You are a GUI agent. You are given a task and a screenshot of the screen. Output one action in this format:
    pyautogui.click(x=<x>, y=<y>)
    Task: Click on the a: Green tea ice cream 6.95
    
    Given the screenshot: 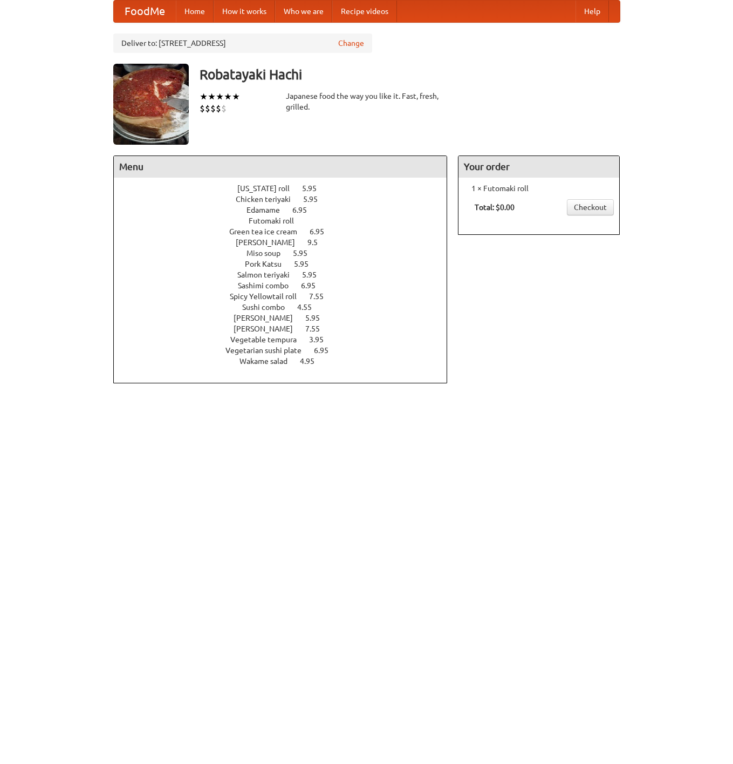 What is the action you would take?
    pyautogui.click(x=287, y=232)
    